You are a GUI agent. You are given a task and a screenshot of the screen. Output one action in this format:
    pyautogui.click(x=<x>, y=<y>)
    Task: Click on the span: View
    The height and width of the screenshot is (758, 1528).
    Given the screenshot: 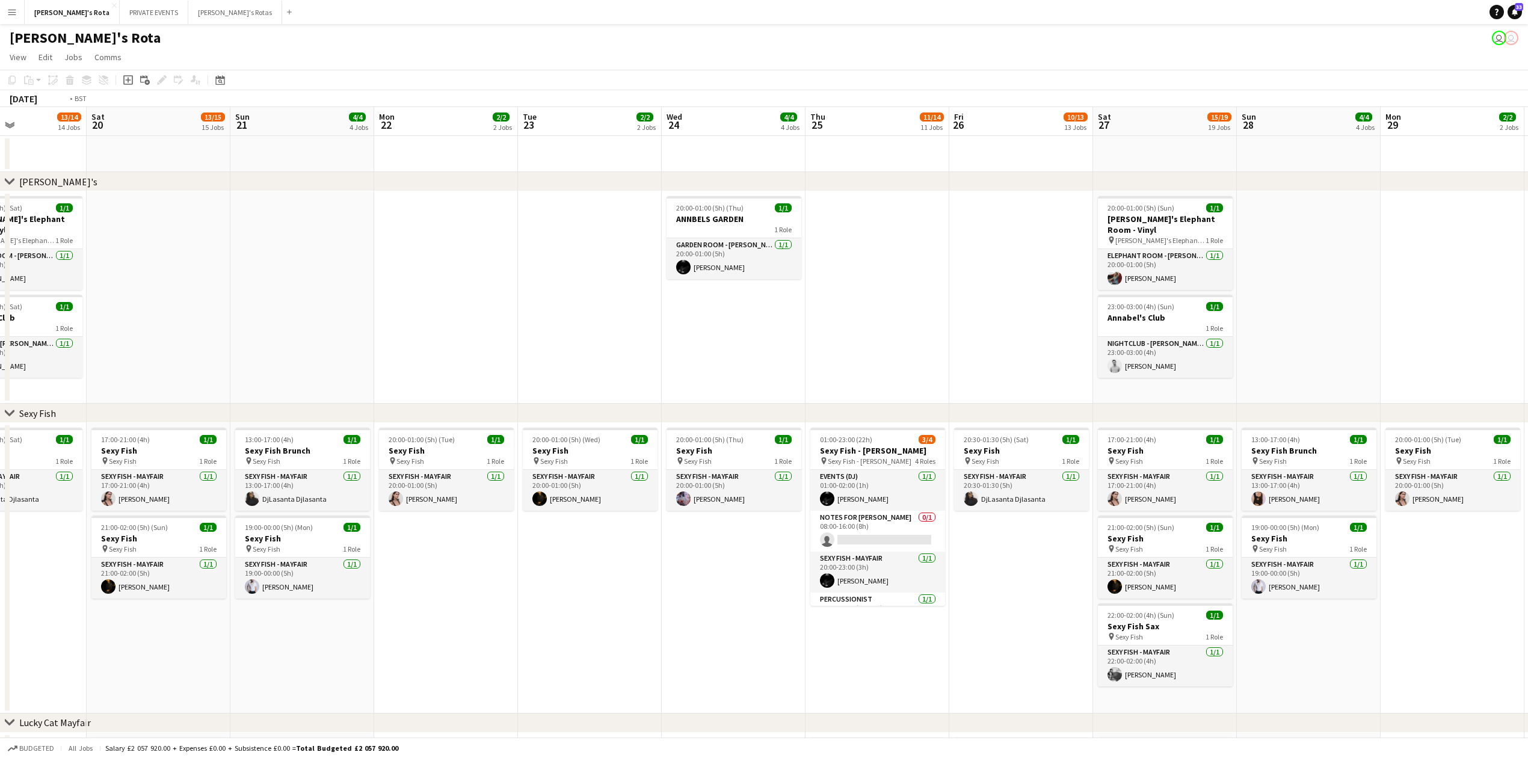 What is the action you would take?
    pyautogui.click(x=18, y=57)
    